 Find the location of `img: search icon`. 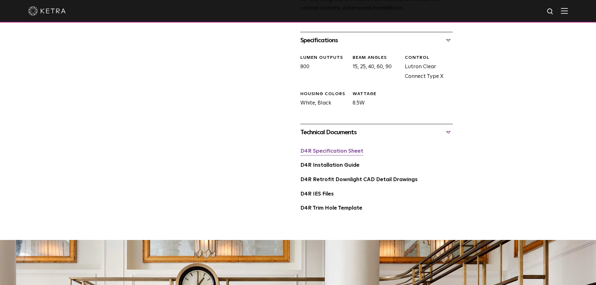

img: search icon is located at coordinates (551, 12).